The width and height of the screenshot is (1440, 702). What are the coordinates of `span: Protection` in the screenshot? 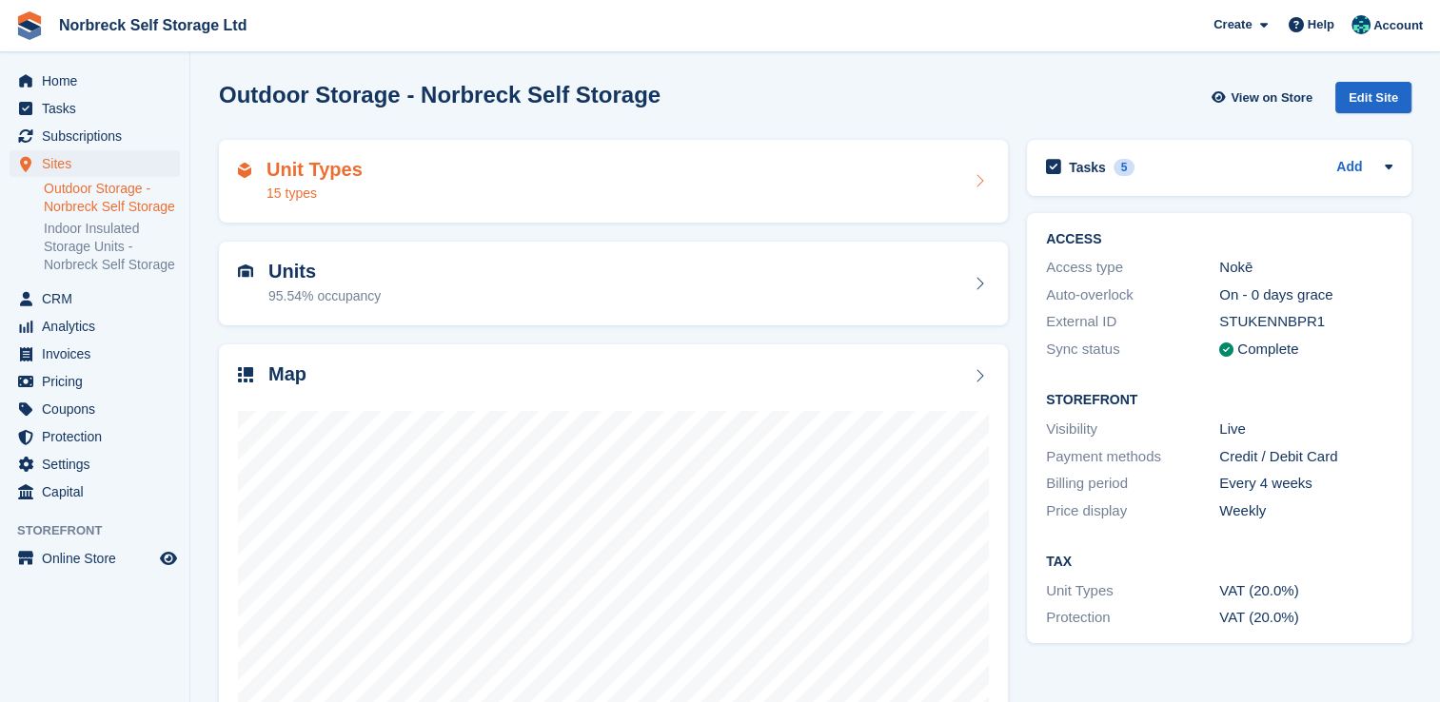 It's located at (99, 437).